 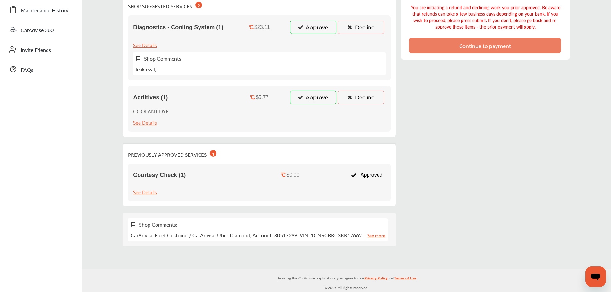 I want to click on span: Maintenance History, so click(x=45, y=11).